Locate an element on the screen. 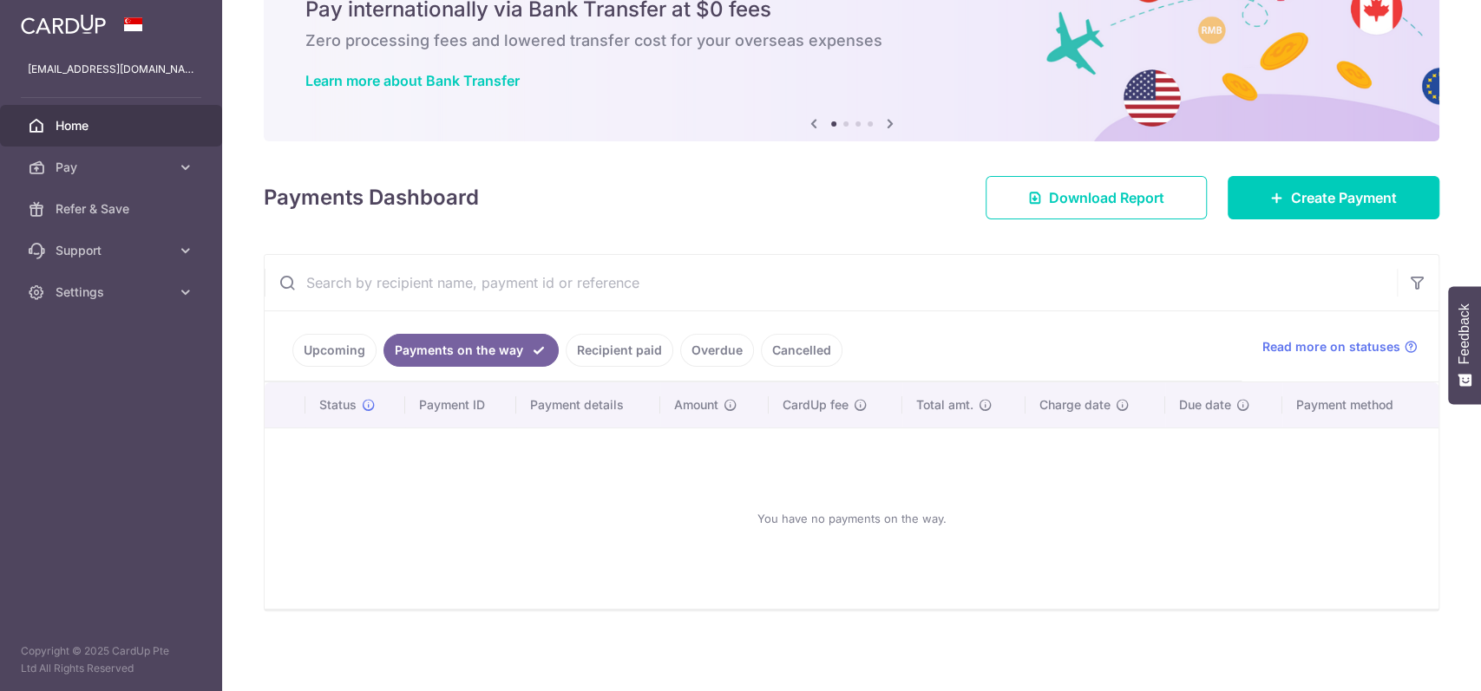 Image resolution: width=1481 pixels, height=691 pixels. a: Read more on statuses is located at coordinates (1339, 347).